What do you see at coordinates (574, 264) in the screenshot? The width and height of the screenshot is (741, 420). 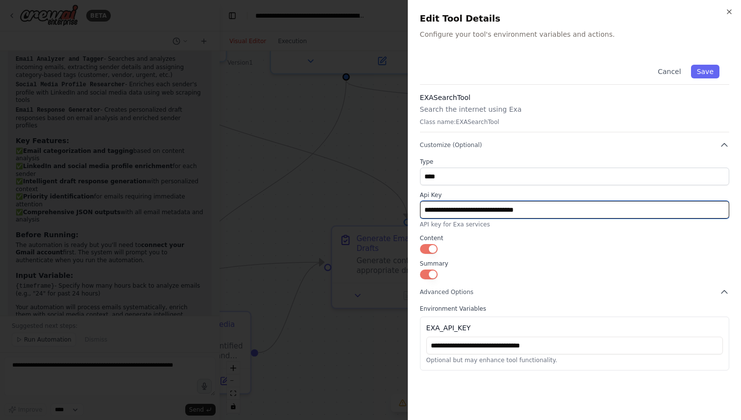 I see `label: Summary` at bounding box center [574, 264].